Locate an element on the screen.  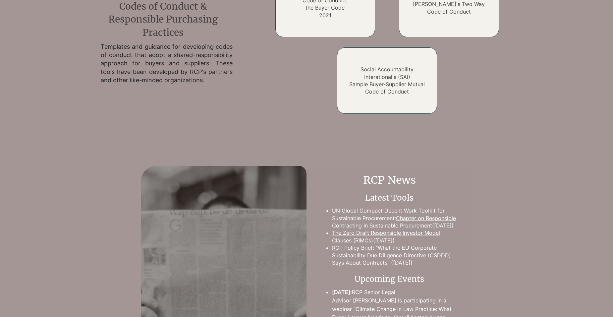
span: Codes of Conduct & Responsible Purchasing Practices is located at coordinates (163, 19).